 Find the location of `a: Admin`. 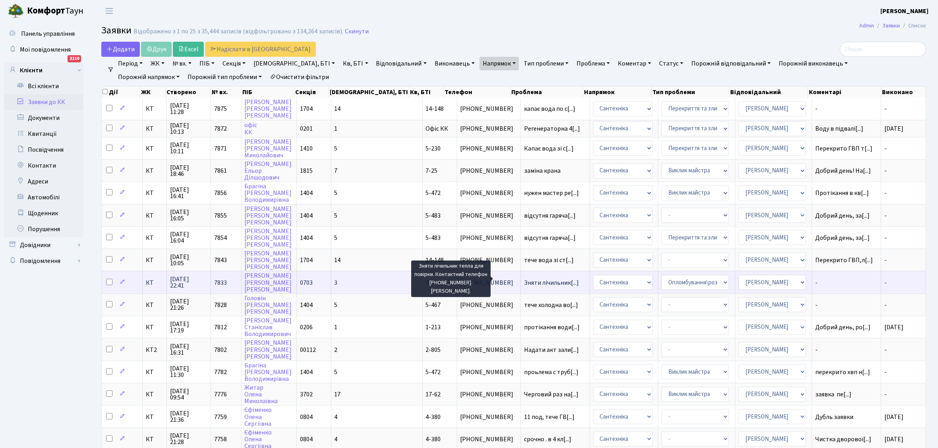

a: Admin is located at coordinates (867, 25).